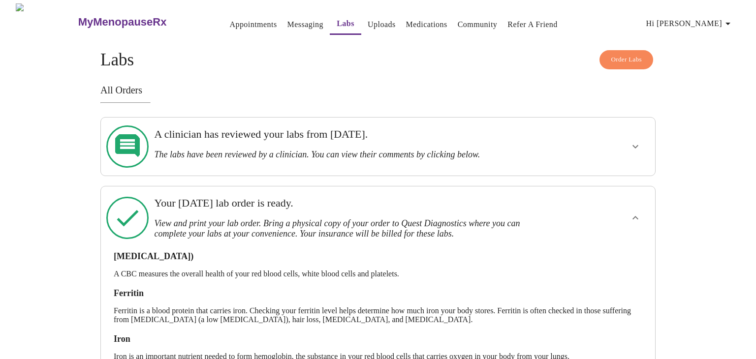 The image size is (756, 359). What do you see at coordinates (141, 22) in the screenshot?
I see `a: MyMenopauseRx` at bounding box center [141, 22].